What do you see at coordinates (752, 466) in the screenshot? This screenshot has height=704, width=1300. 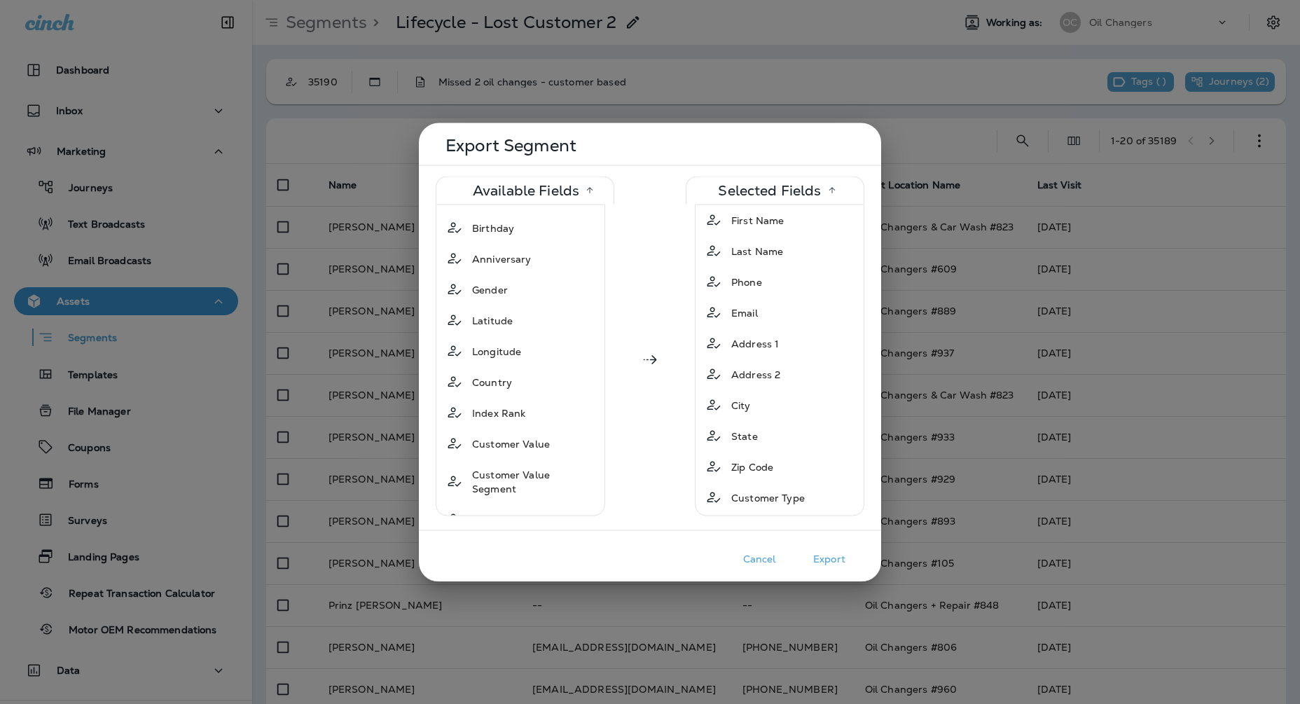 I see `span: Zip Code` at bounding box center [752, 466].